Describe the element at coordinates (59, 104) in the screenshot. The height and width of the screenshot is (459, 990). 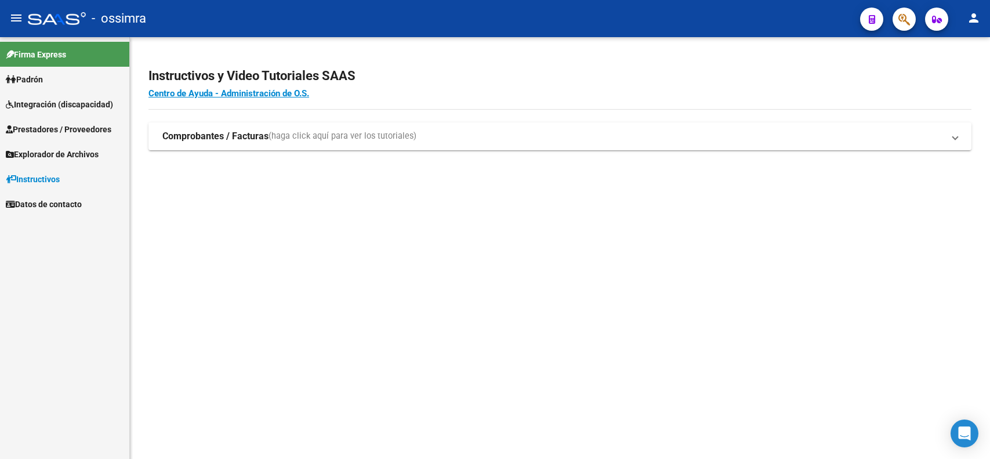
I see `span: Integración (discapacidad)` at that location.